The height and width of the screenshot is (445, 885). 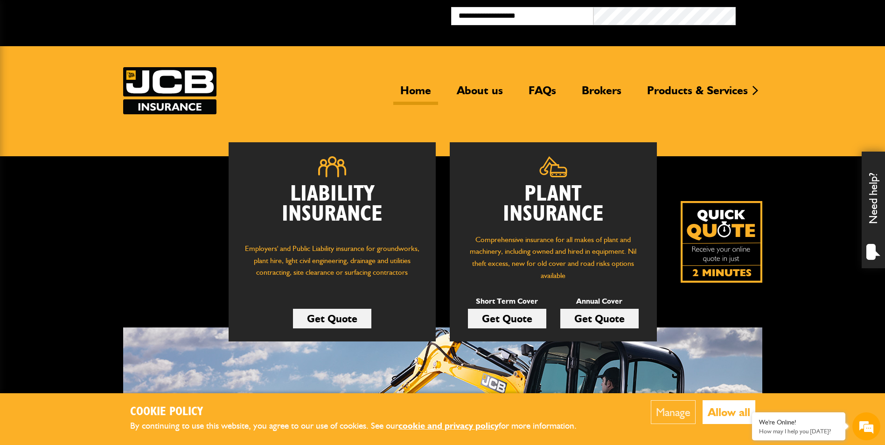 What do you see at coordinates (479, 94) in the screenshot?
I see `a: About us` at bounding box center [479, 94].